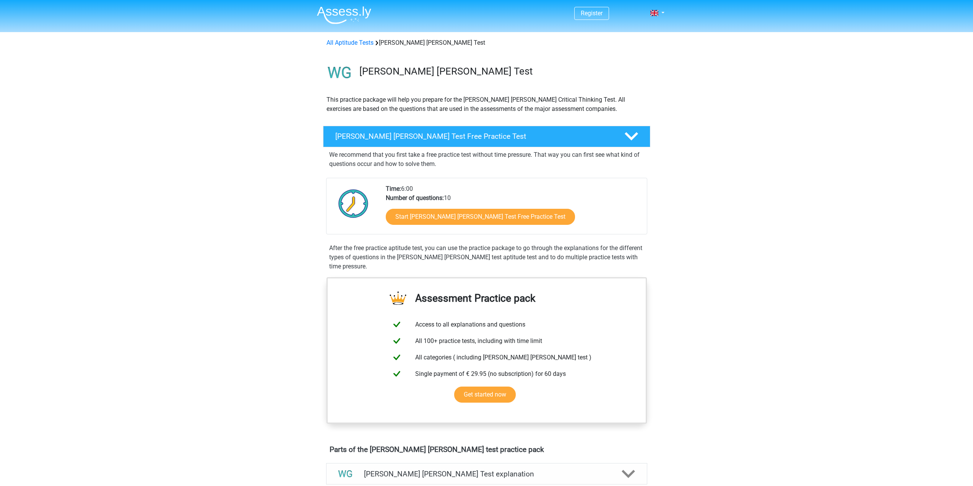 The image size is (973, 486). I want to click on a: Register, so click(592, 13).